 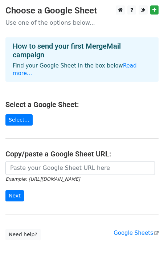 What do you see at coordinates (75, 69) in the screenshot?
I see `a: Read more...` at bounding box center [75, 69].